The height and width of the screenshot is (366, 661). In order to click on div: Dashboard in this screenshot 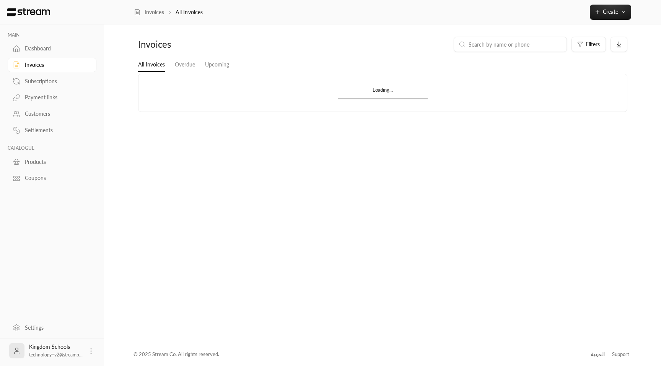, I will do `click(56, 49)`.